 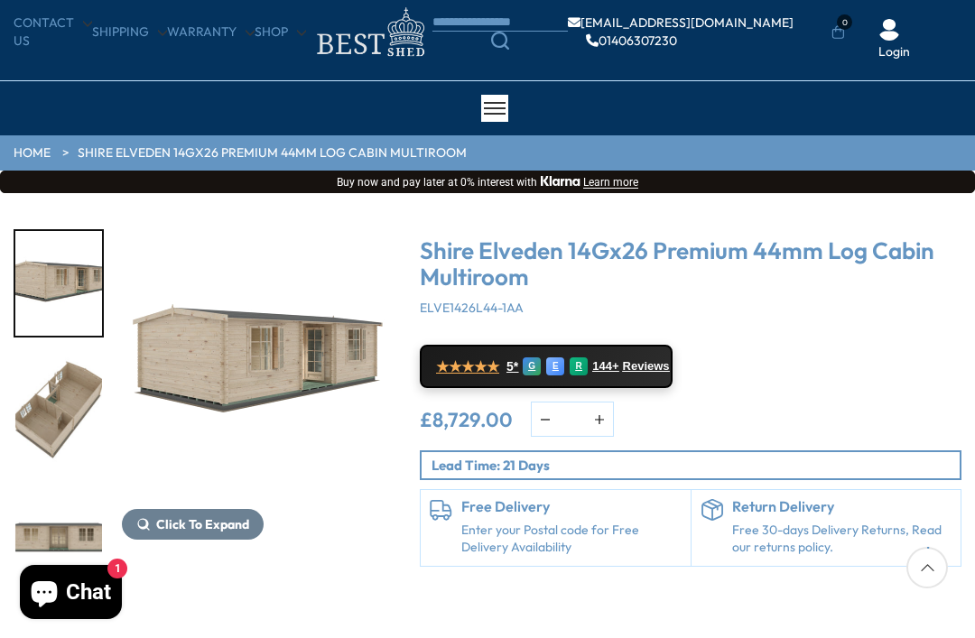 What do you see at coordinates (471, 308) in the screenshot?
I see `span: ELVE1426L44-1AA` at bounding box center [471, 308].